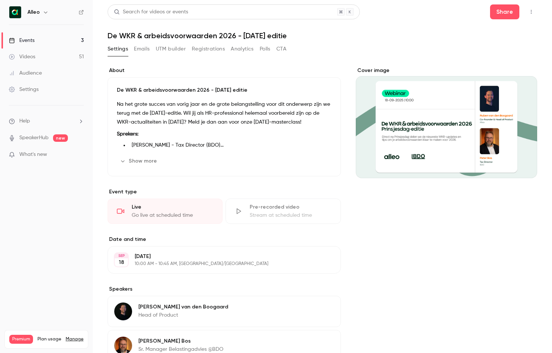 The width and height of the screenshot is (552, 353). What do you see at coordinates (283, 211) in the screenshot?
I see `div: Pre-recorded videoStream at scheduled time` at bounding box center [283, 211].